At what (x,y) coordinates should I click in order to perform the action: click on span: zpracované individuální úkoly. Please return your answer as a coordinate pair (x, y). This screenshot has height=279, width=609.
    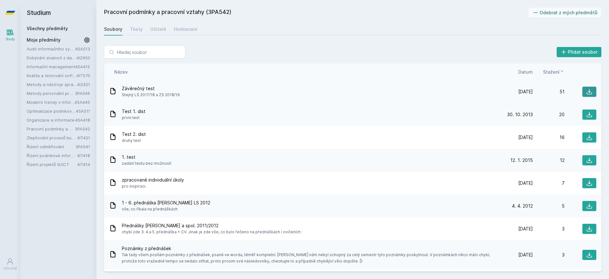
    Looking at the image, I should click on (153, 180).